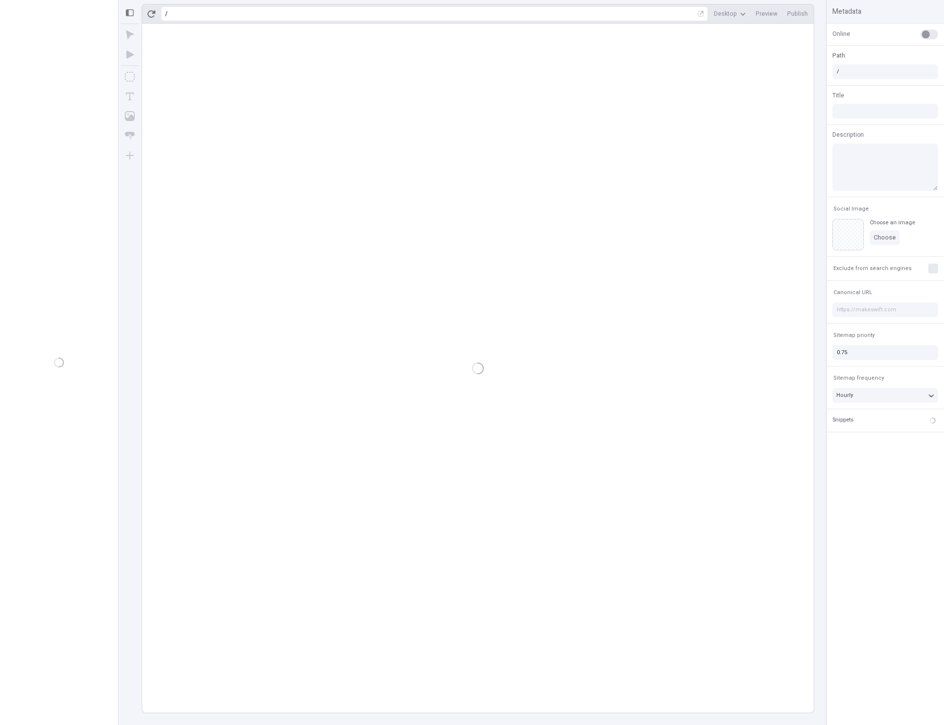  Describe the element at coordinates (872, 268) in the screenshot. I see `button: Exclude from search engines` at that location.